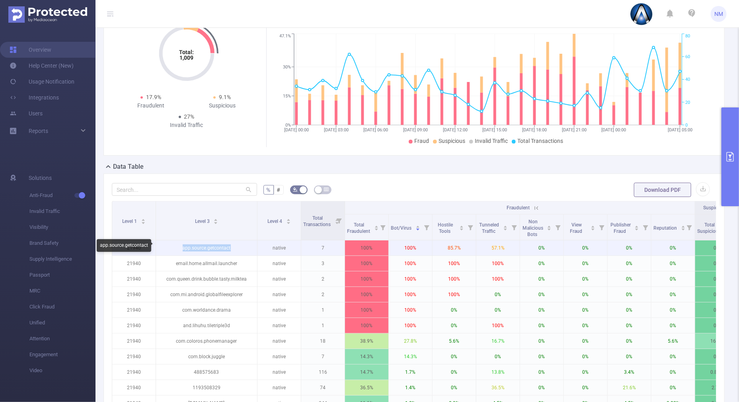  Describe the element at coordinates (62, 354) in the screenshot. I see `span: Engagement` at that location.